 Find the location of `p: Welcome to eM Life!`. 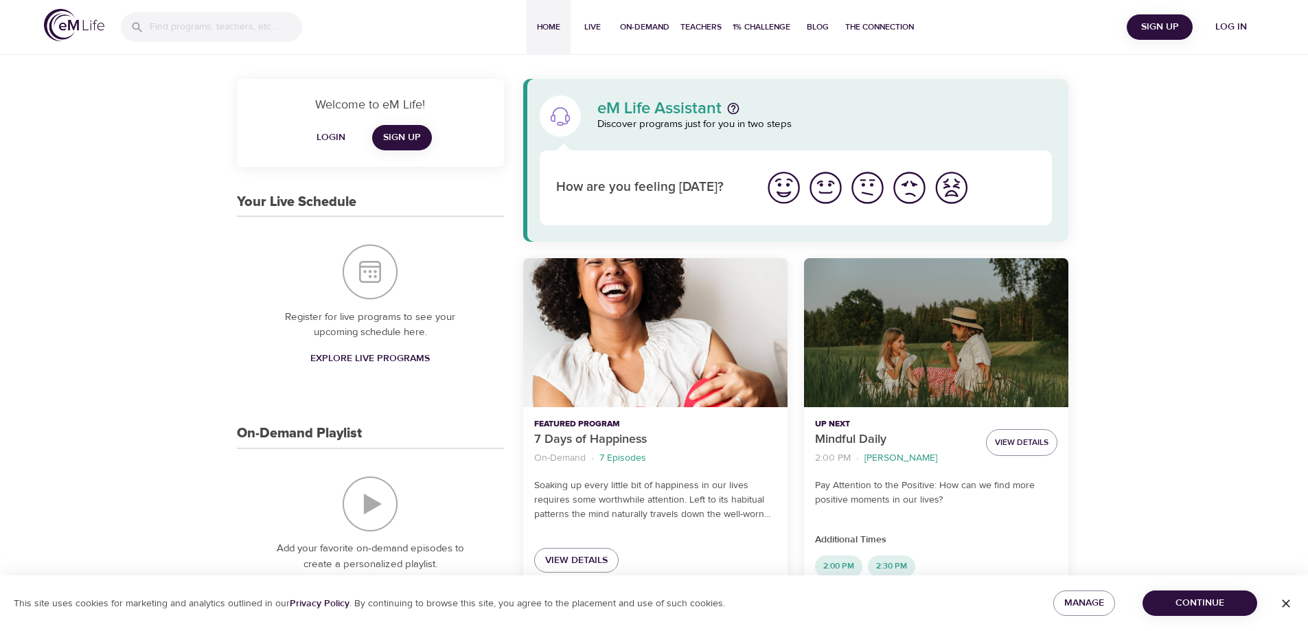

p: Welcome to eM Life! is located at coordinates (370, 104).